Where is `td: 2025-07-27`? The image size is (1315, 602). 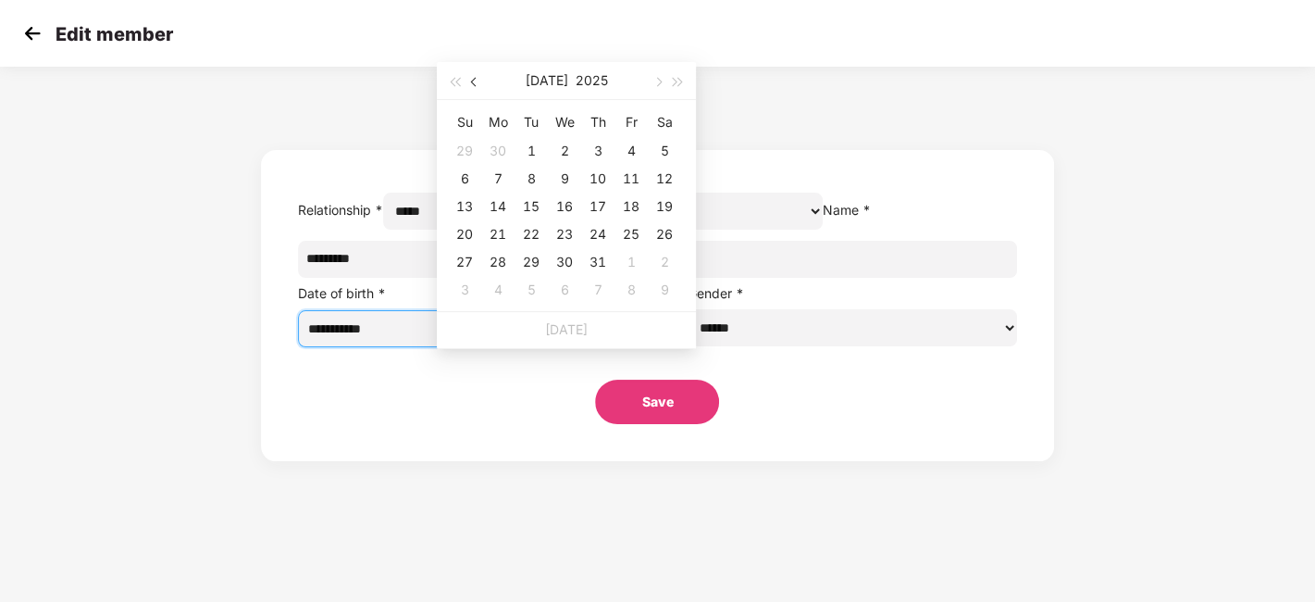 td: 2025-07-27 is located at coordinates (465, 262).